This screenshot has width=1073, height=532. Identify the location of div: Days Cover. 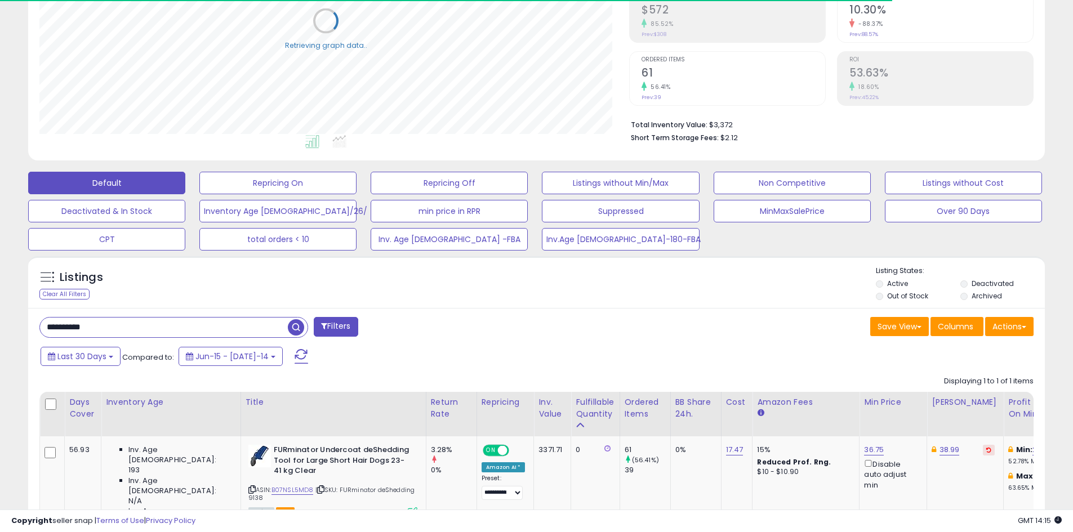
(83, 408).